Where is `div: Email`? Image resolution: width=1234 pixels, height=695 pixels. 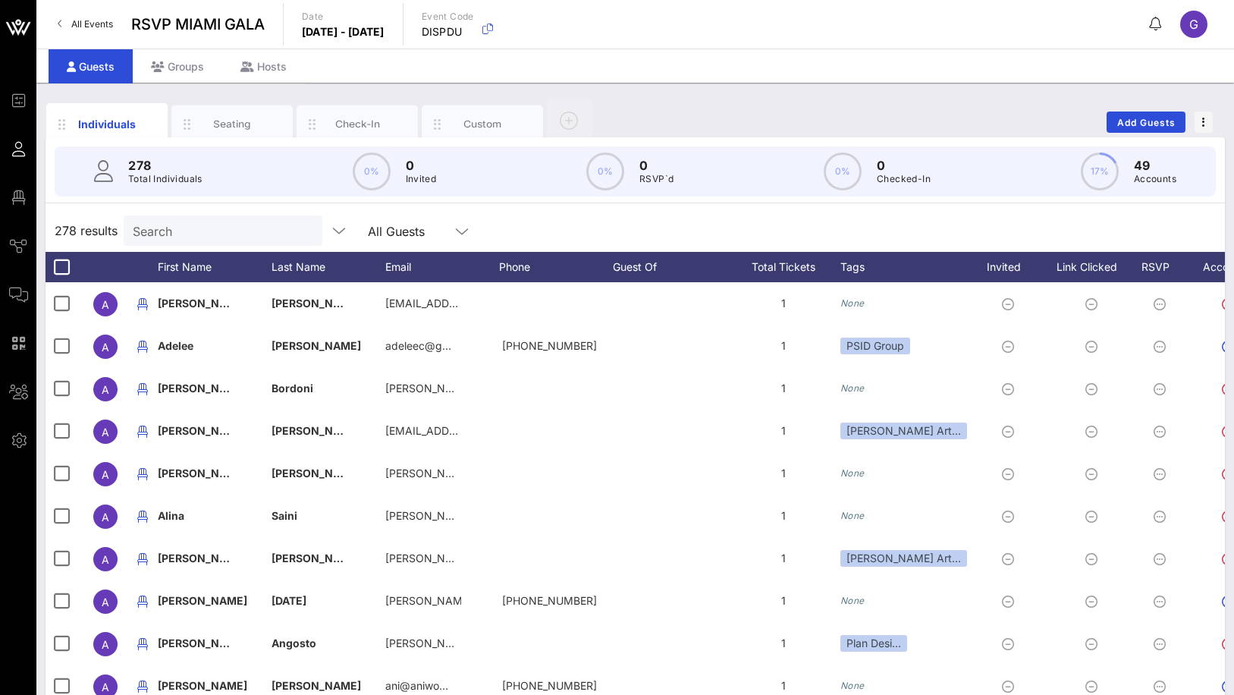
div: Email is located at coordinates (442, 267).